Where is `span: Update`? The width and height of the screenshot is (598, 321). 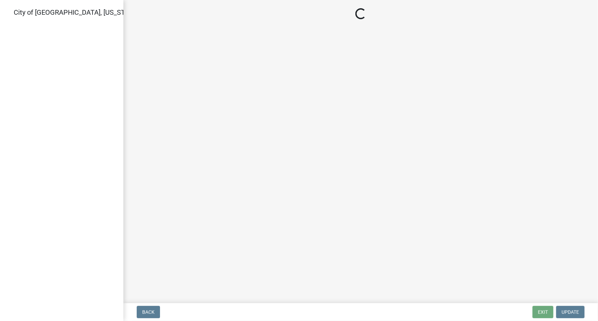
span: Update is located at coordinates (570, 312).